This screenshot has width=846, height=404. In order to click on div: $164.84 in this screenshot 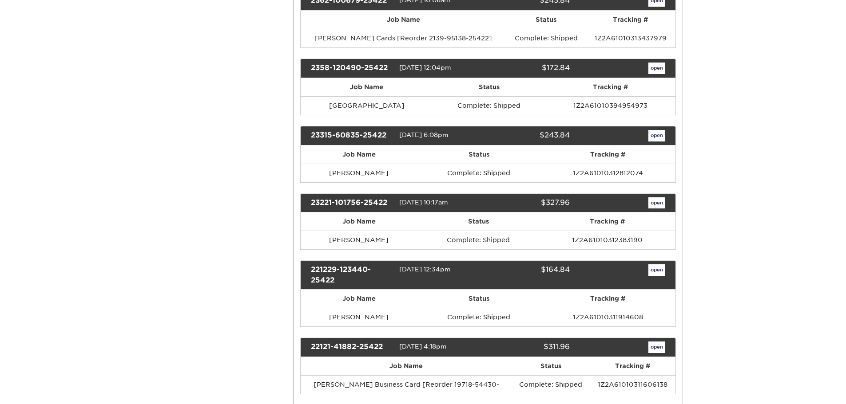, I will do `click(529, 275)`.